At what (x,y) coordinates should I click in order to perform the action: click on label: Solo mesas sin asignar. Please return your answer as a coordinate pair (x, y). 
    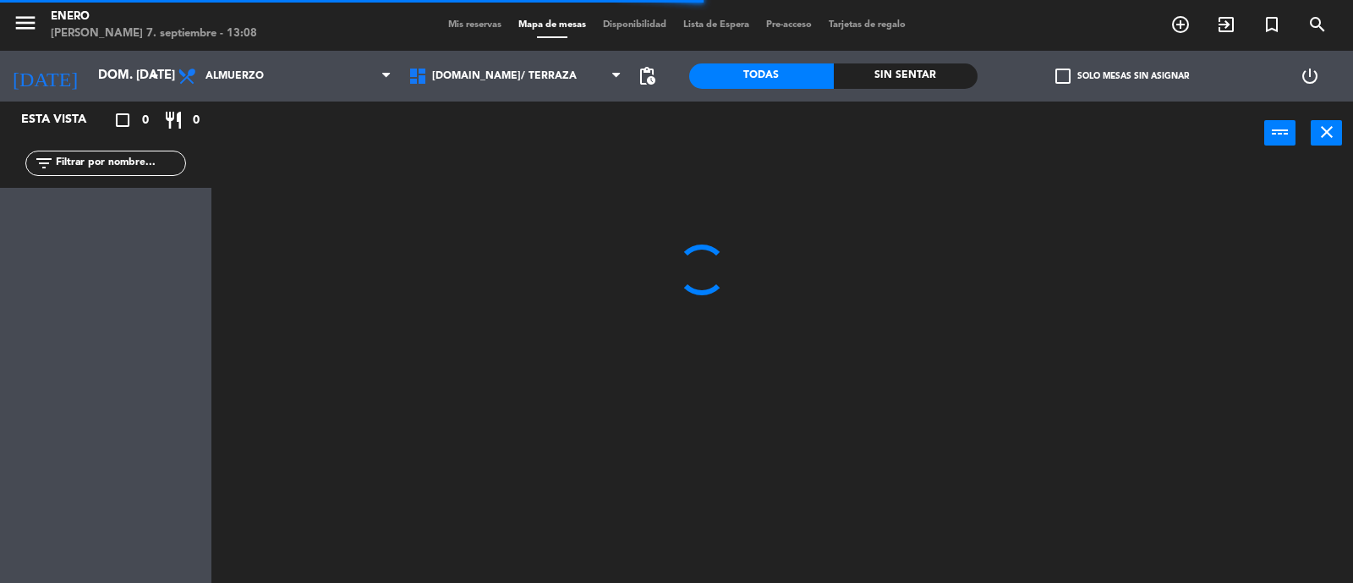
    Looking at the image, I should click on (1122, 76).